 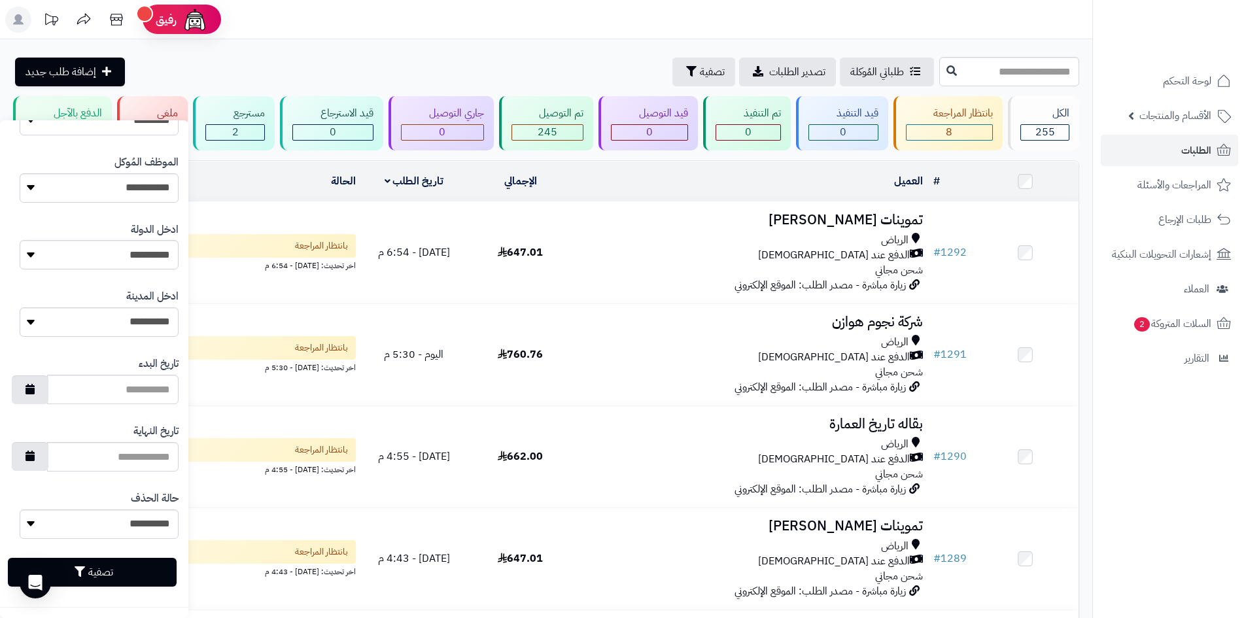 What do you see at coordinates (1170, 150) in the screenshot?
I see `a: الطلبات` at bounding box center [1170, 150].